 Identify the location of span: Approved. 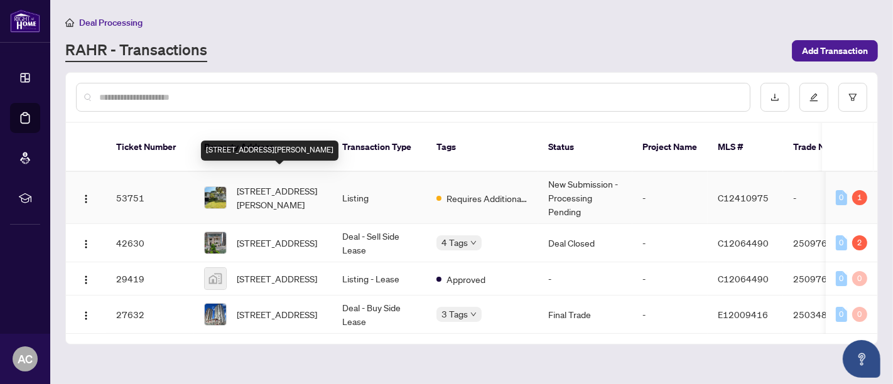
(466, 279).